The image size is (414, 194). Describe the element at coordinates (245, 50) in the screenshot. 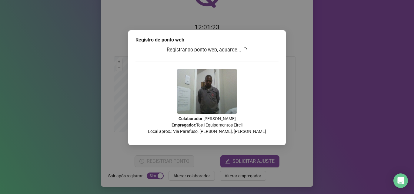

I see `span: loading` at that location.